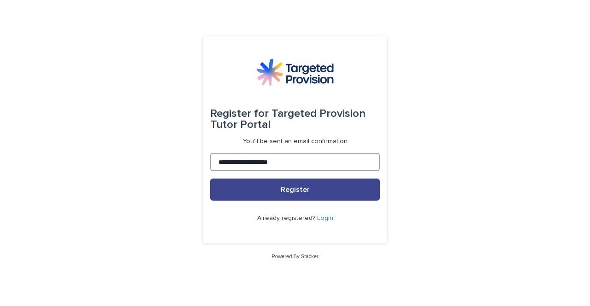 The height and width of the screenshot is (306, 590). I want to click on span: Already registered?, so click(287, 218).